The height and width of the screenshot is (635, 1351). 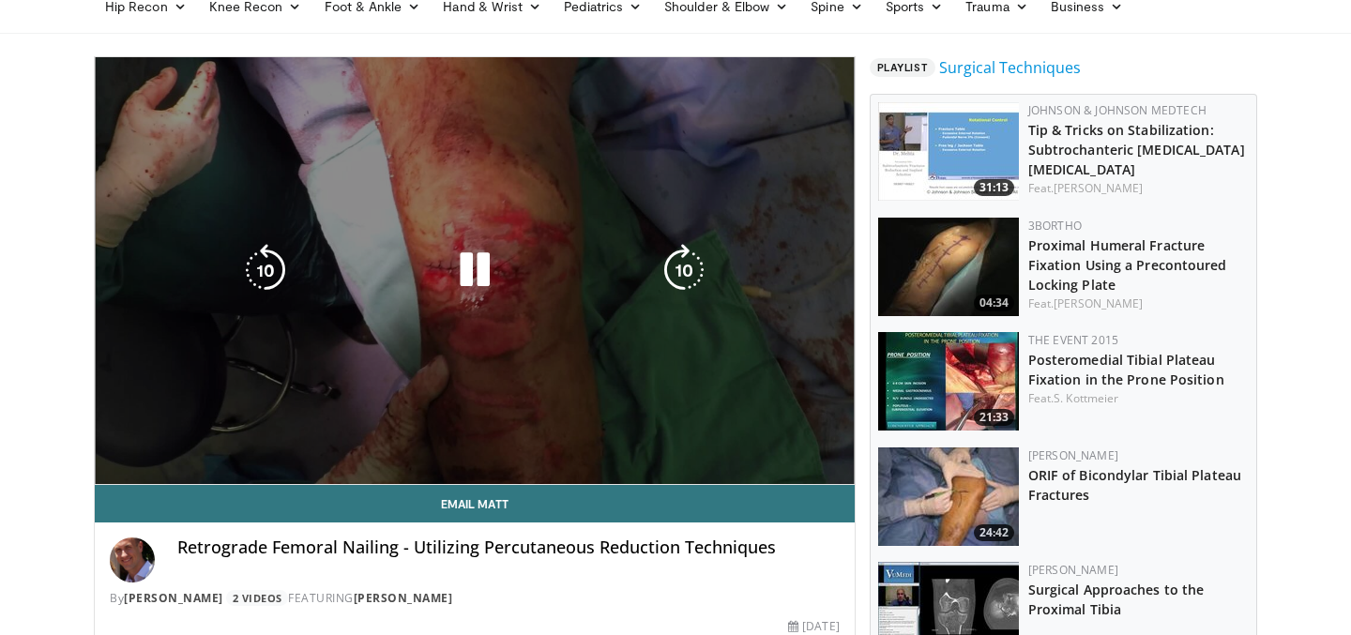 I want to click on a: 04:34, so click(x=948, y=266).